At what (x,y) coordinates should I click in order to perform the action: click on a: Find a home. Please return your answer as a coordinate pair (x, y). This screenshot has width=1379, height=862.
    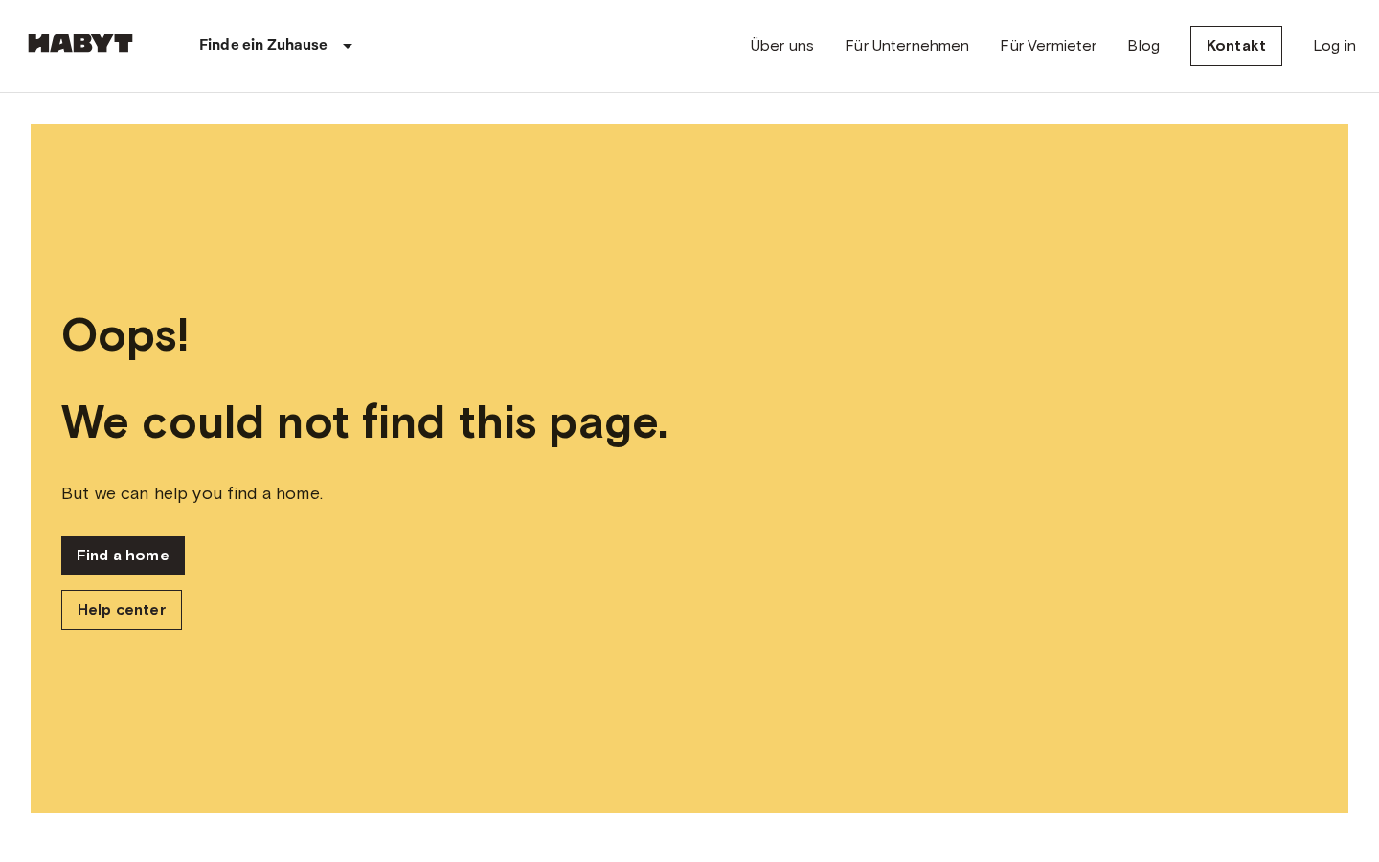
    Looking at the image, I should click on (123, 555).